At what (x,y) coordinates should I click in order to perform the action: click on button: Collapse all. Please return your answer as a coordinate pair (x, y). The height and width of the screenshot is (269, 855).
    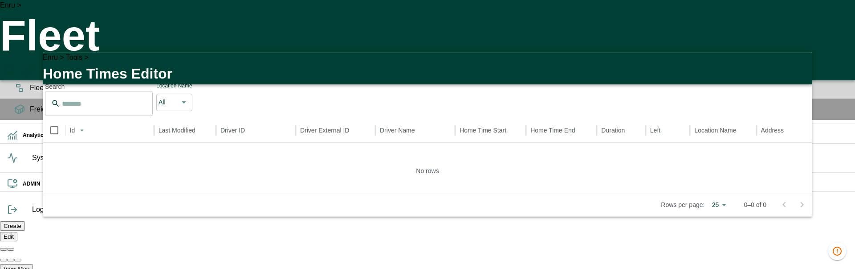
    Looking at the image, I should click on (11, 249).